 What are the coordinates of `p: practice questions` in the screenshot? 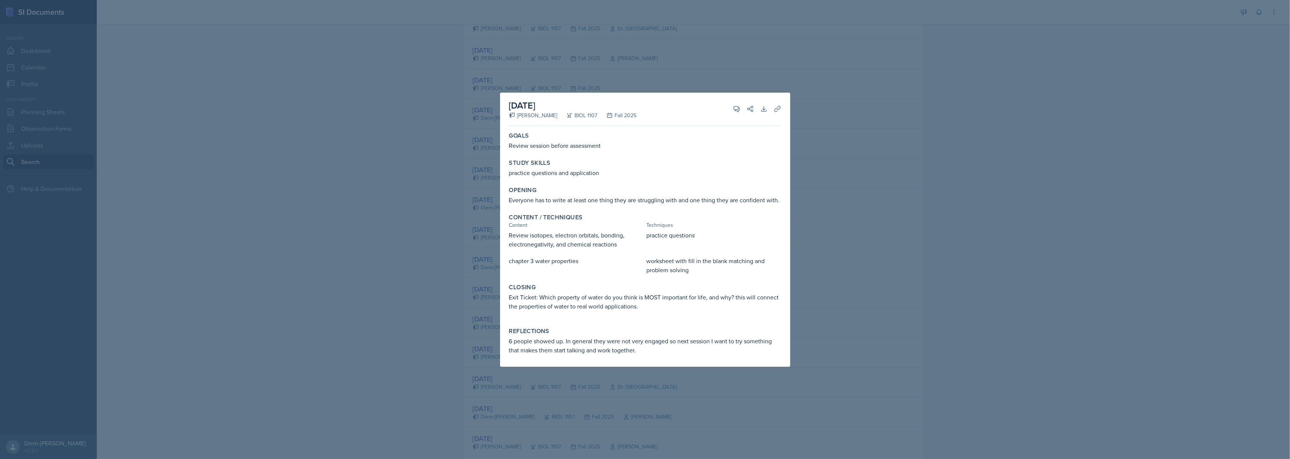 It's located at (714, 235).